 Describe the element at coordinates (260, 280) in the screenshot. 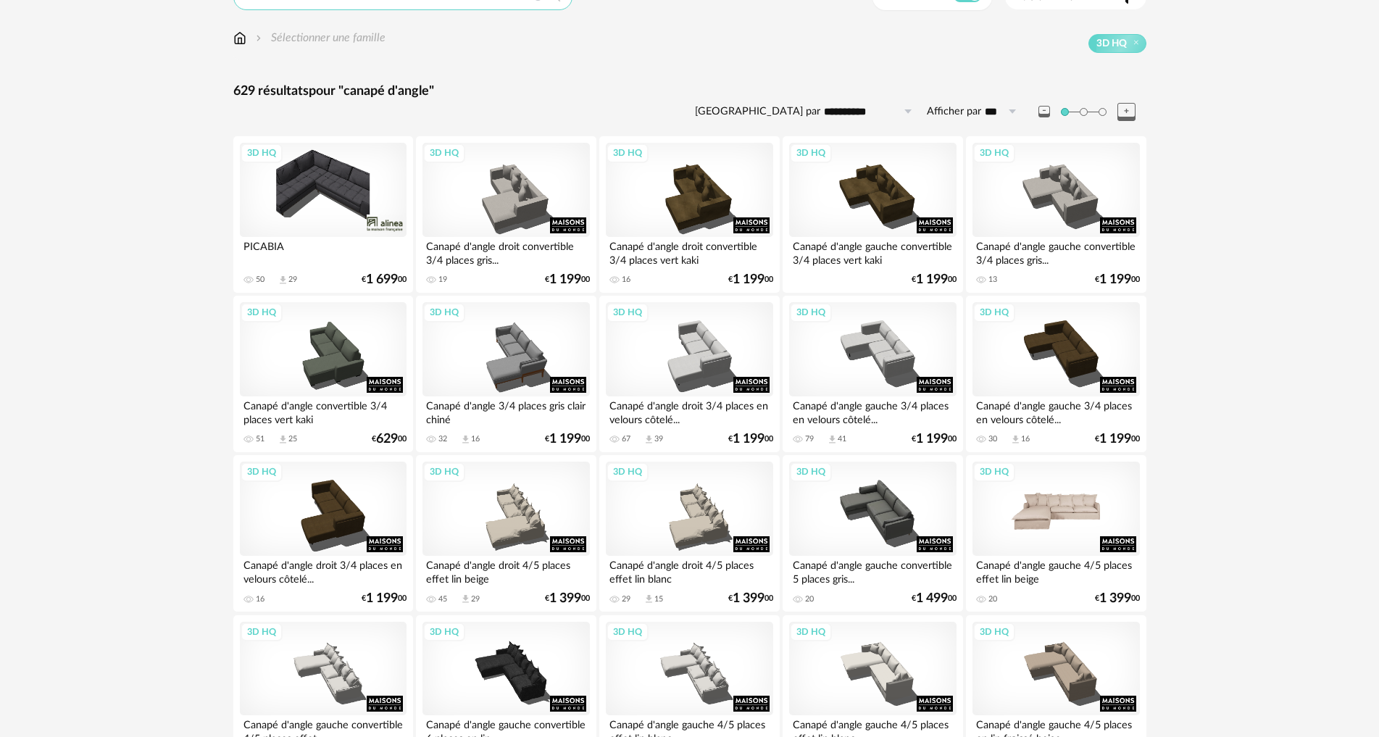

I see `div: 50` at that location.